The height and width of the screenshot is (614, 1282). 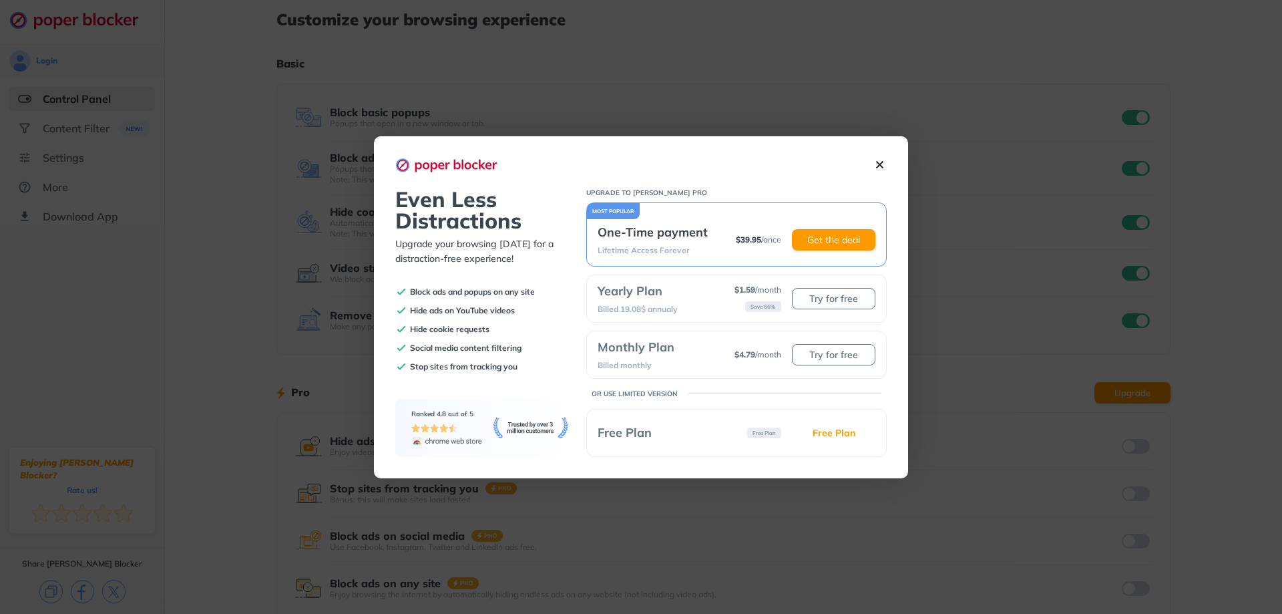 What do you see at coordinates (483, 210) in the screenshot?
I see `p: Even Less Distractions` at bounding box center [483, 210].